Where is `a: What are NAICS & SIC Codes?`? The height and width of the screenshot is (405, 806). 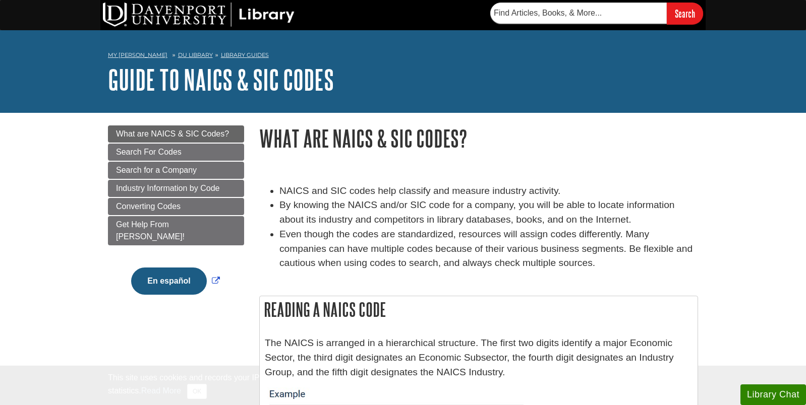
a: What are NAICS & SIC Codes? is located at coordinates (176, 134).